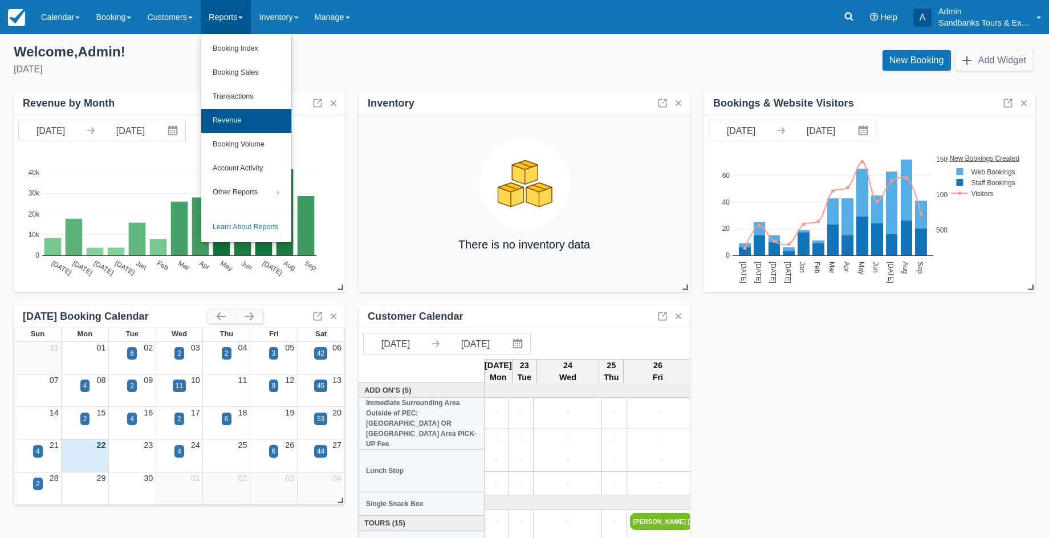 The height and width of the screenshot is (538, 1049). I want to click on div: 3, so click(274, 354).